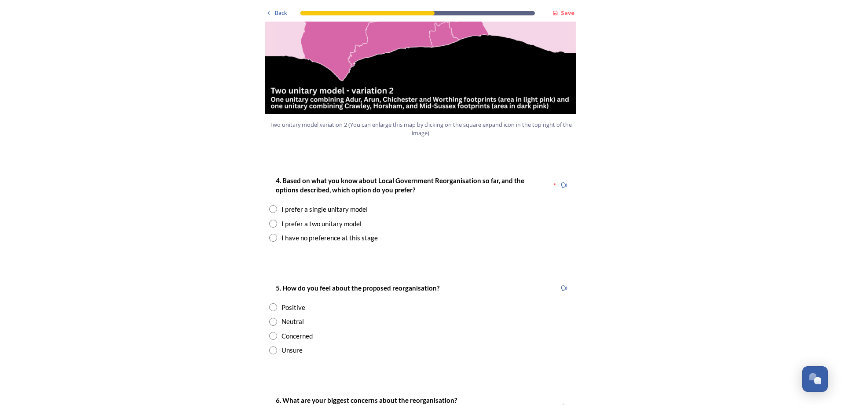 The height and width of the screenshot is (405, 841). I want to click on strong: 5. How do you feel about the proposed reorganisation?, so click(358, 288).